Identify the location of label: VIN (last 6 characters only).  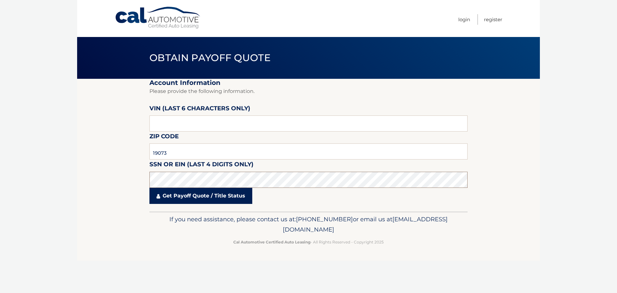
(200, 109).